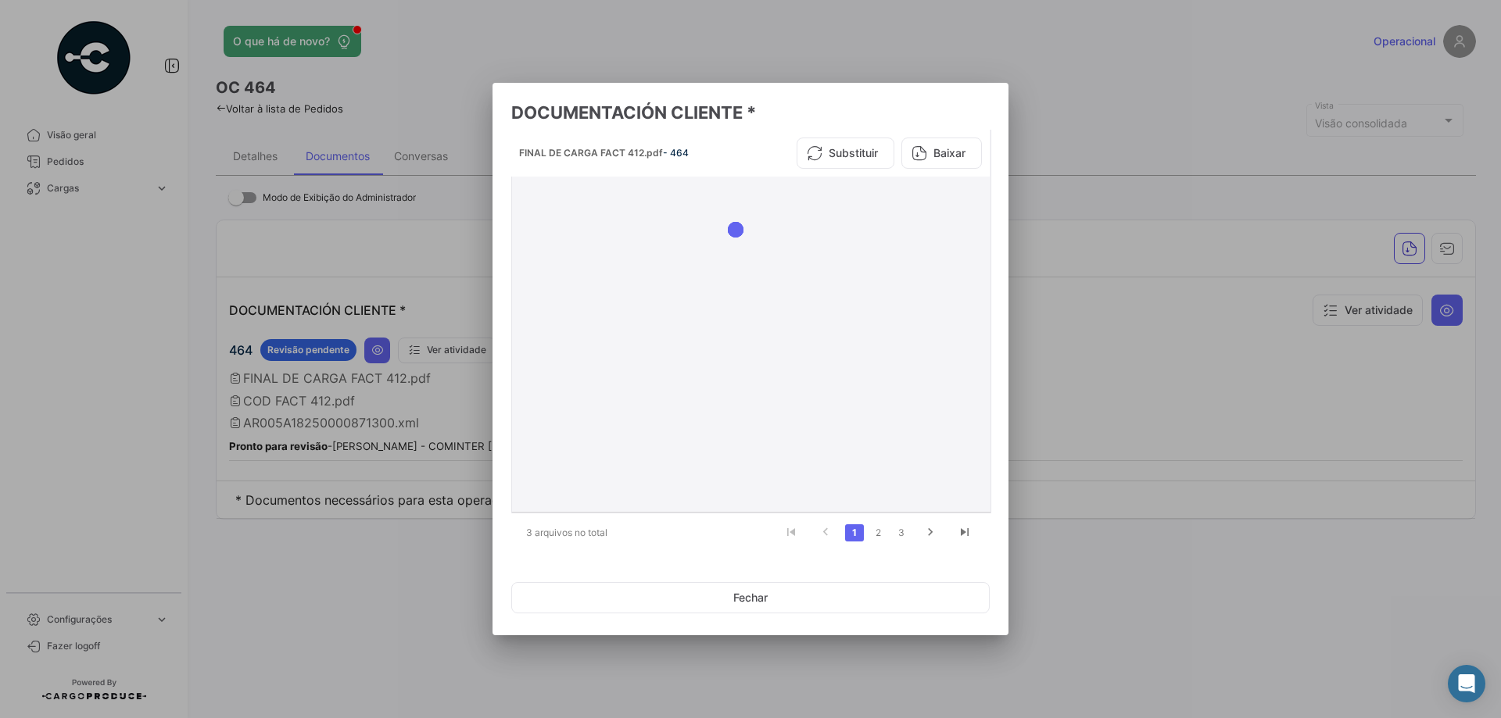 This screenshot has width=1501, height=718. What do you see at coordinates (941, 153) in the screenshot?
I see `button: Baixar` at bounding box center [941, 153].